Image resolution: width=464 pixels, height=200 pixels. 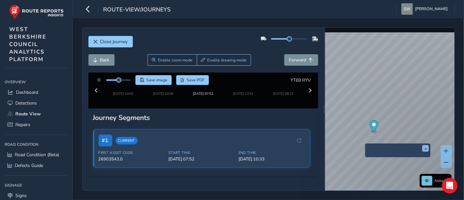 What do you see at coordinates (28, 114) in the screenshot?
I see `span: Route View` at bounding box center [28, 114].